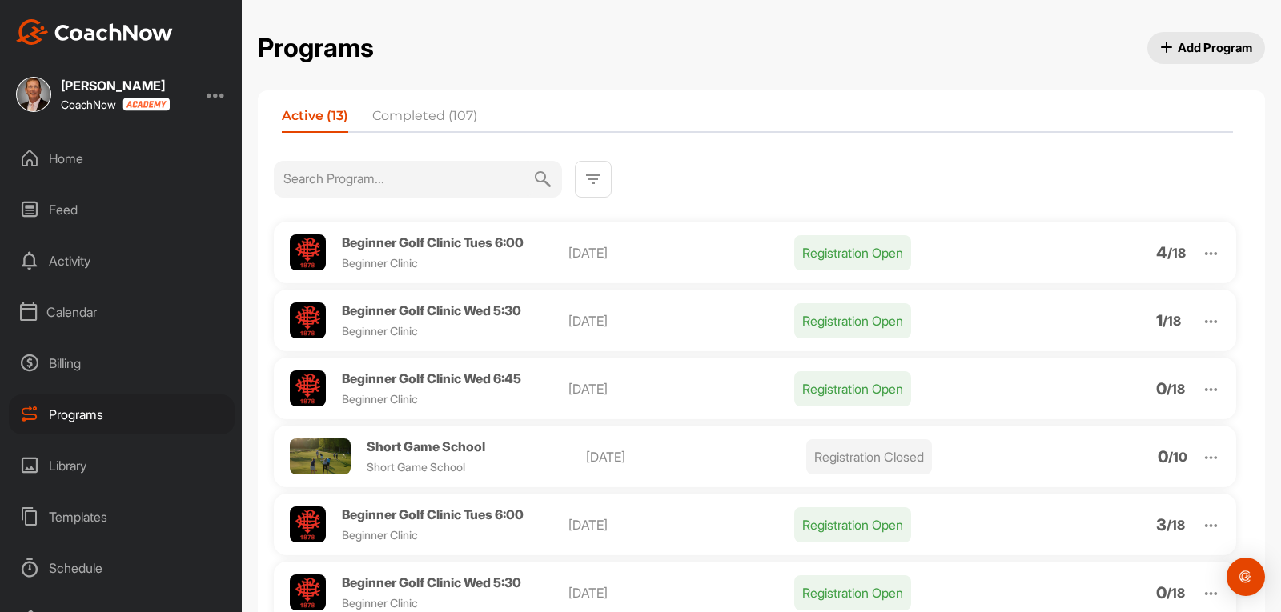 The height and width of the screenshot is (612, 1281). Describe the element at coordinates (1162, 253) in the screenshot. I see `p: 4` at that location.